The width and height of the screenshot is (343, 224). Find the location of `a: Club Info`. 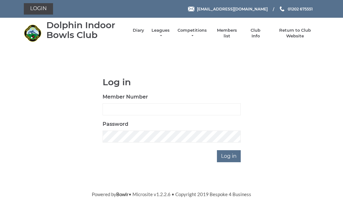

a: Club Info is located at coordinates (255, 33).